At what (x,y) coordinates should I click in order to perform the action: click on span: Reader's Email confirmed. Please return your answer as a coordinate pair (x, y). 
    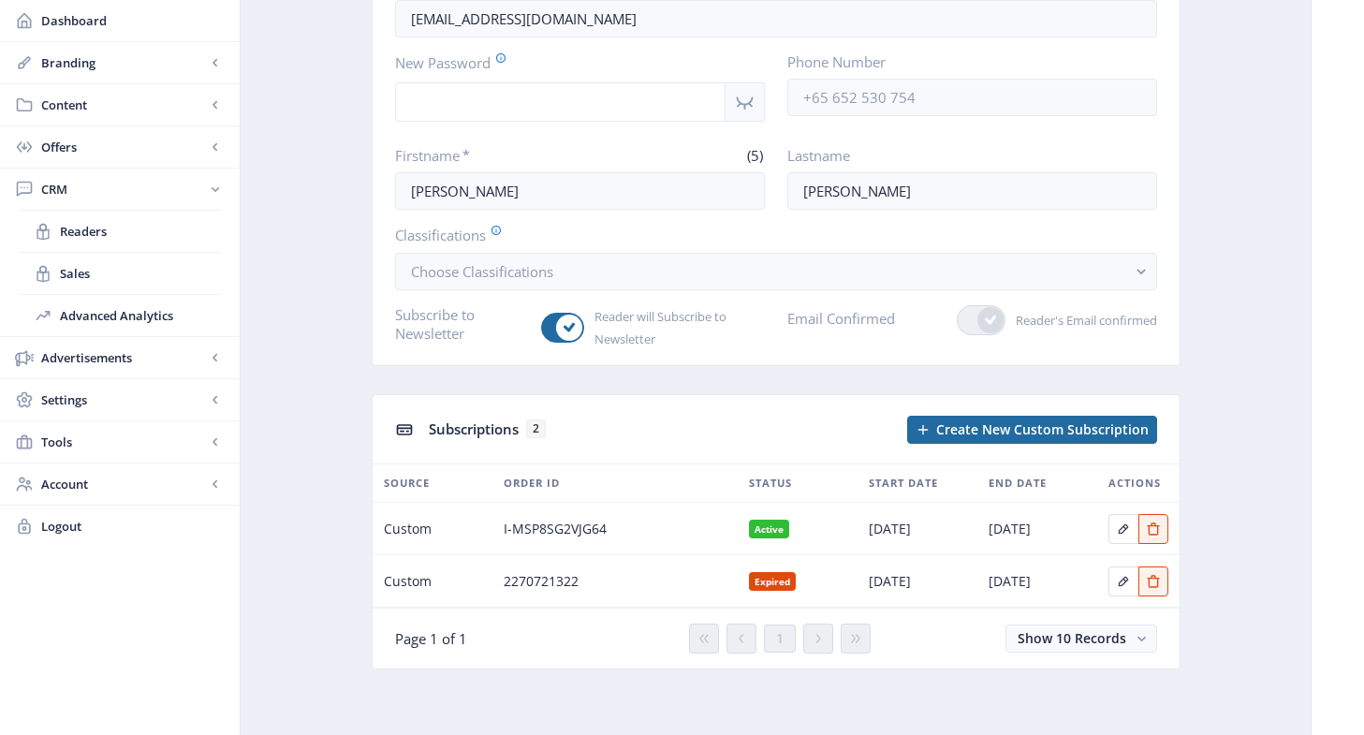
    Looking at the image, I should click on (1081, 320).